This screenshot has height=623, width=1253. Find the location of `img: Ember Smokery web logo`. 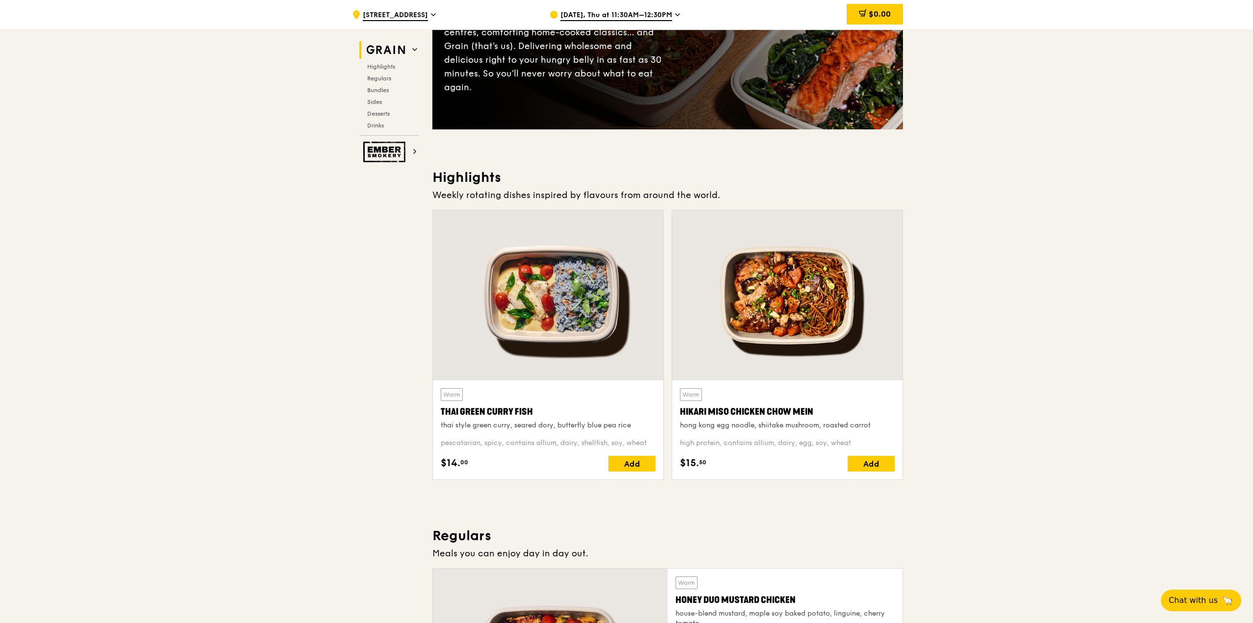

img: Ember Smokery web logo is located at coordinates (386, 152).